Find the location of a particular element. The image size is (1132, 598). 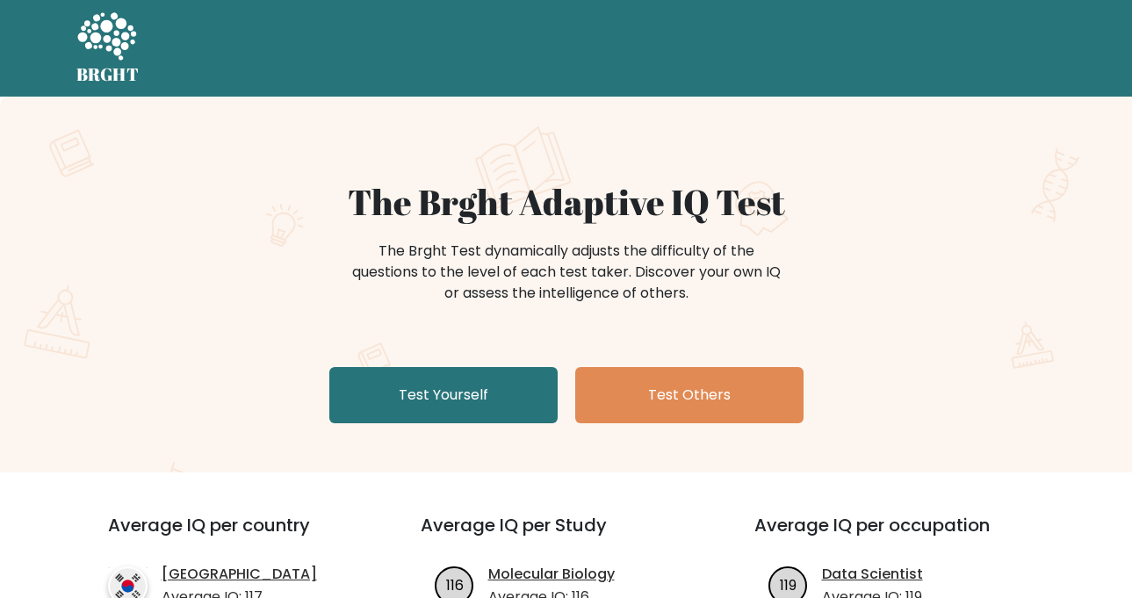

div: The Brght Test dynamically adjusts the difficulty of the questions to the level of each test take... is located at coordinates (566, 272).